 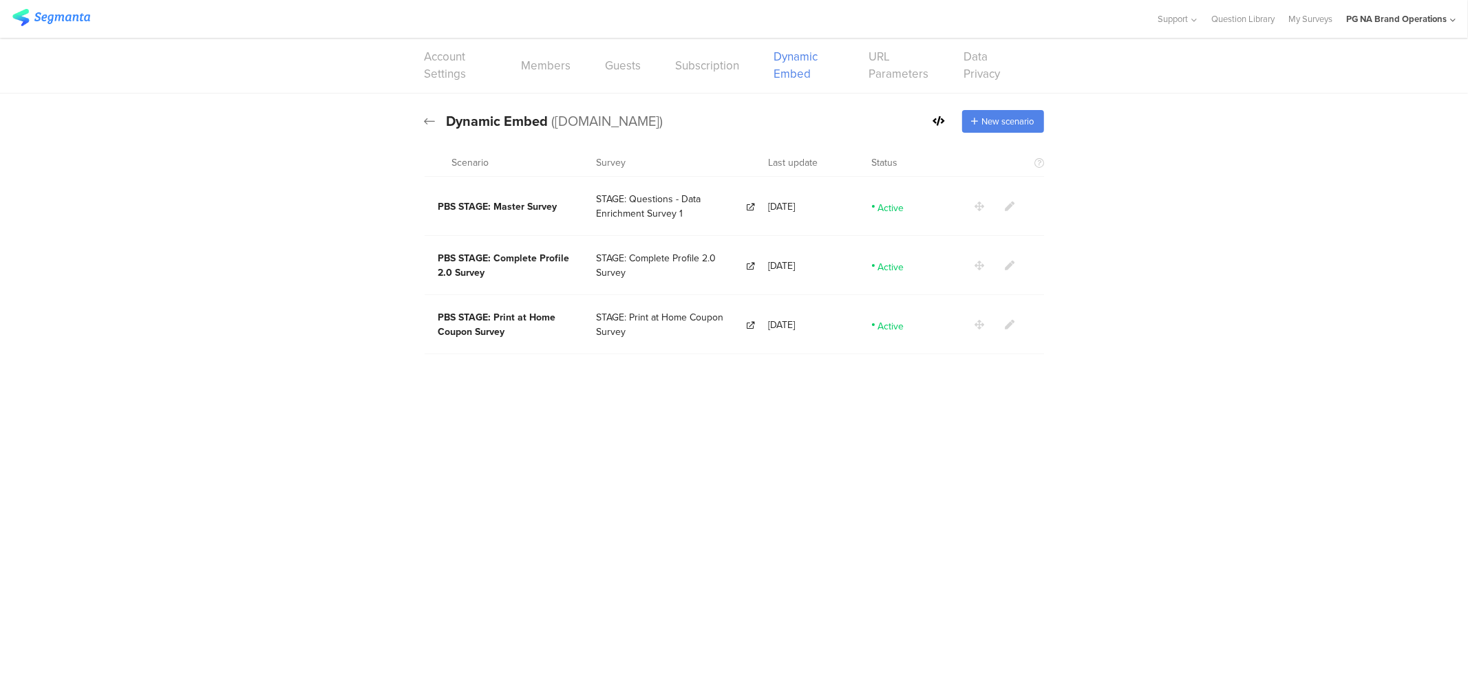 What do you see at coordinates (986, 65) in the screenshot?
I see `a: Data Privacy` at bounding box center [986, 65].